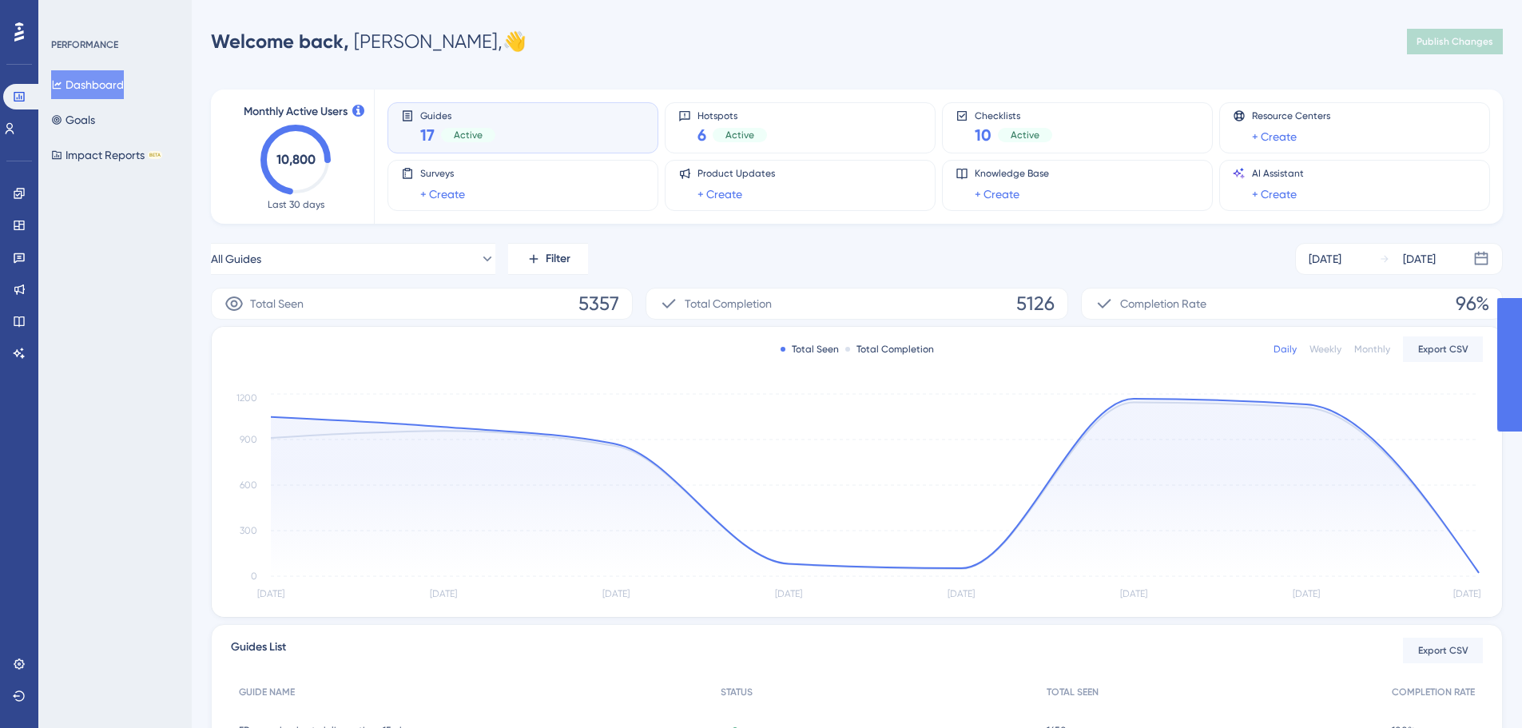 The height and width of the screenshot is (728, 1522). What do you see at coordinates (296, 112) in the screenshot?
I see `span: Monthly Active Users` at bounding box center [296, 112].